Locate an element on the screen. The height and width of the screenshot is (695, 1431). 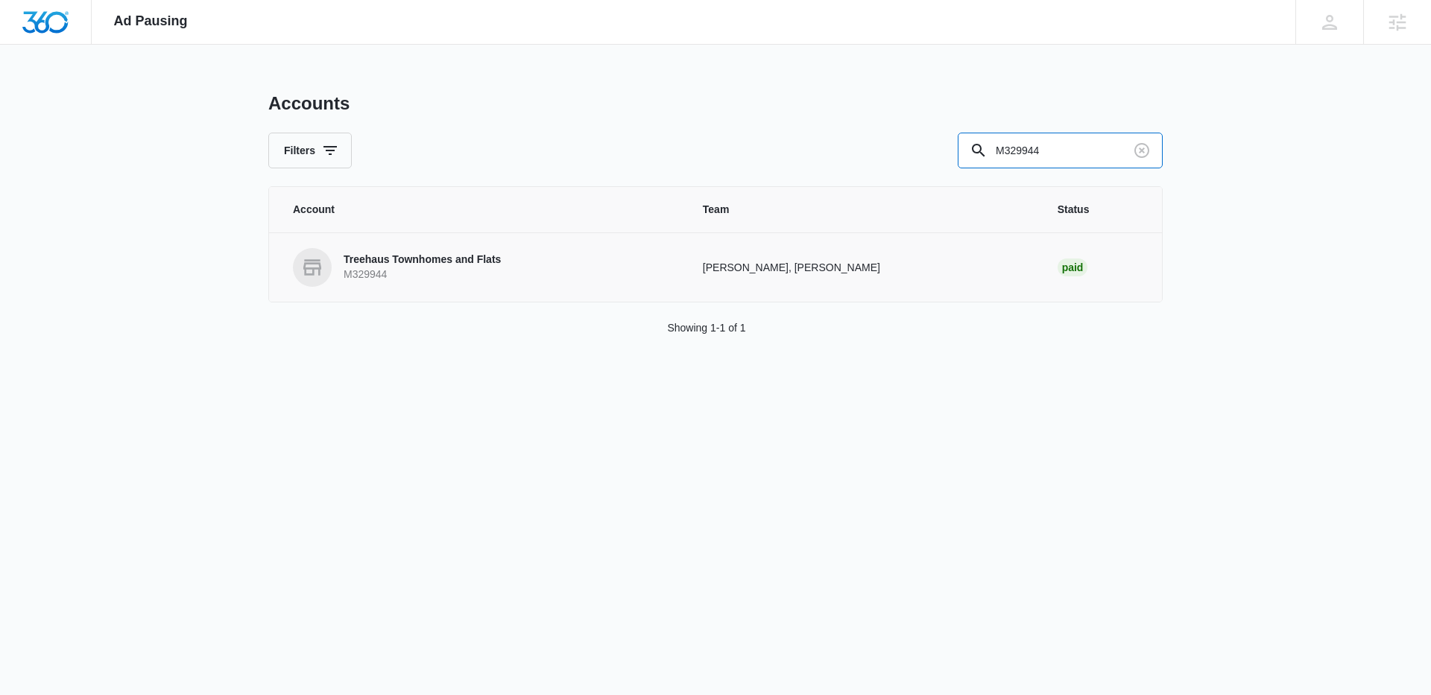
span: Status is located at coordinates (1098, 209).